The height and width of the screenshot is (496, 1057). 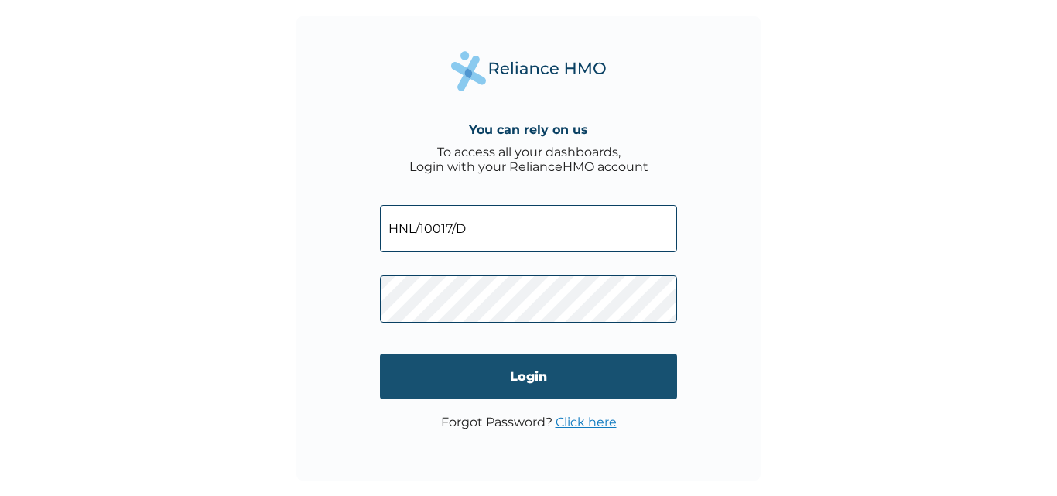 I want to click on input: Login, so click(x=529, y=376).